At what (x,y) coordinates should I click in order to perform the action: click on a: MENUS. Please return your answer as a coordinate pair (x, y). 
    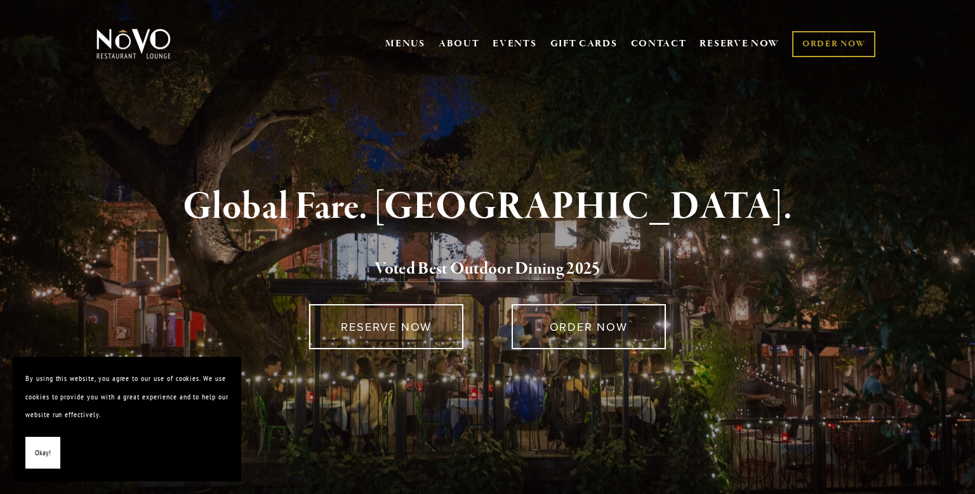
    Looking at the image, I should click on (405, 44).